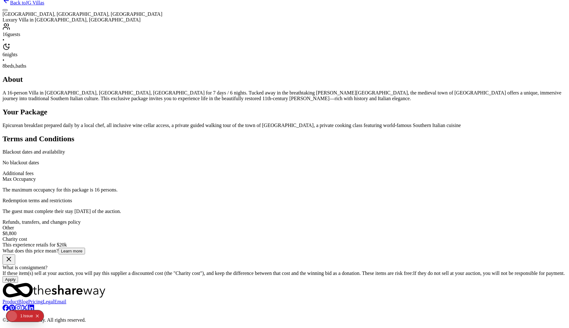 The image size is (569, 328). What do you see at coordinates (48, 301) in the screenshot?
I see `a: Legal` at bounding box center [48, 301].